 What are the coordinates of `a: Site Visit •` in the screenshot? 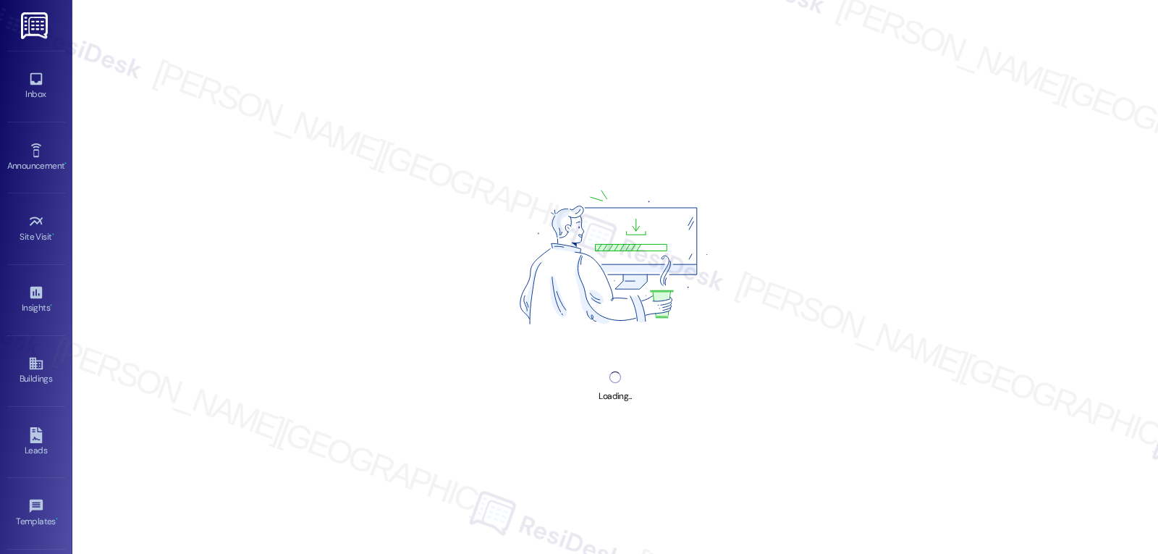 It's located at (36, 229).